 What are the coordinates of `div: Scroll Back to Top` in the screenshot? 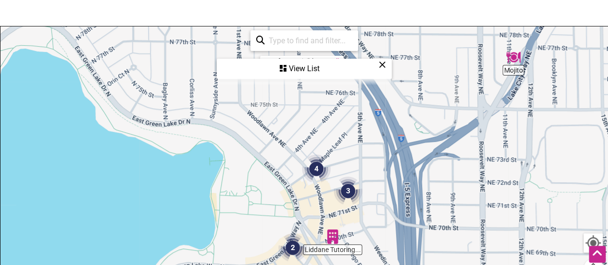 It's located at (597, 254).